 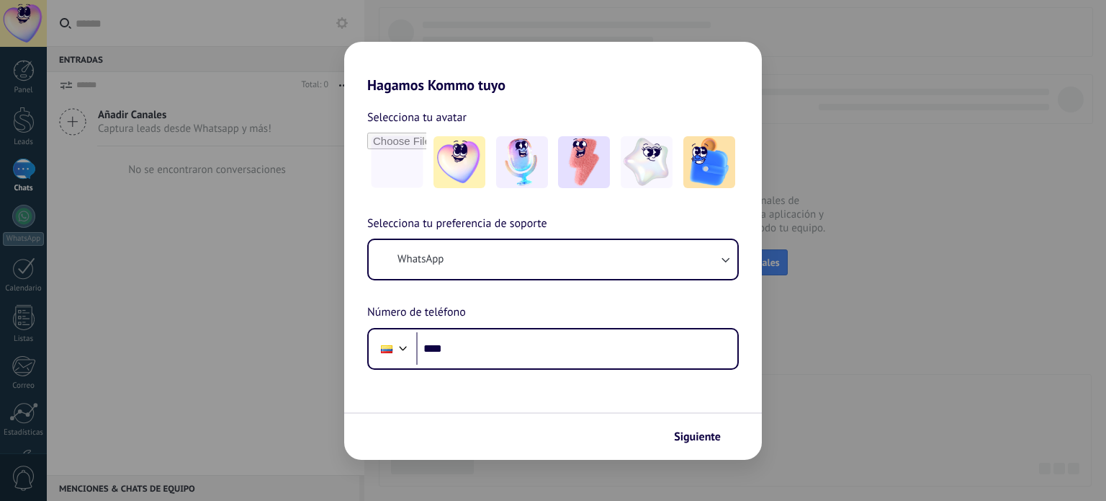 I want to click on img: -3.jpeg, so click(x=584, y=162).